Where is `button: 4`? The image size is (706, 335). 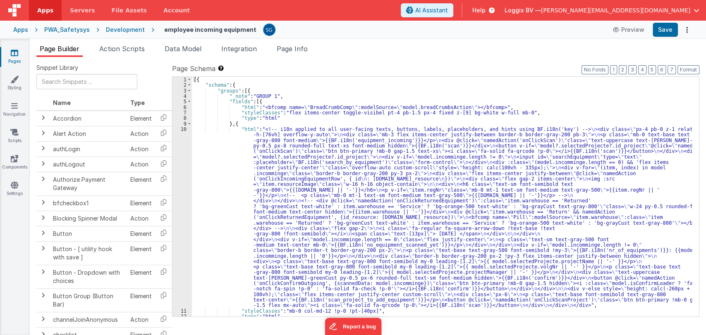 button: 4 is located at coordinates (642, 70).